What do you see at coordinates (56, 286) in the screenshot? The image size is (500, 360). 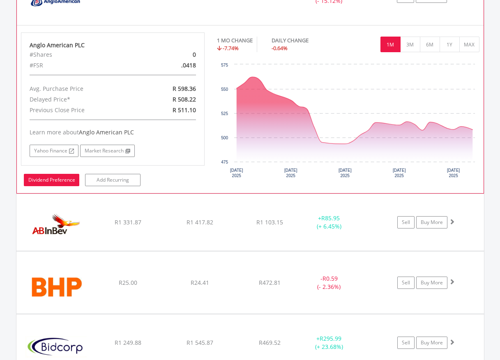 I see `img: EQU.ZA.BHG.png` at bounding box center [56, 286].